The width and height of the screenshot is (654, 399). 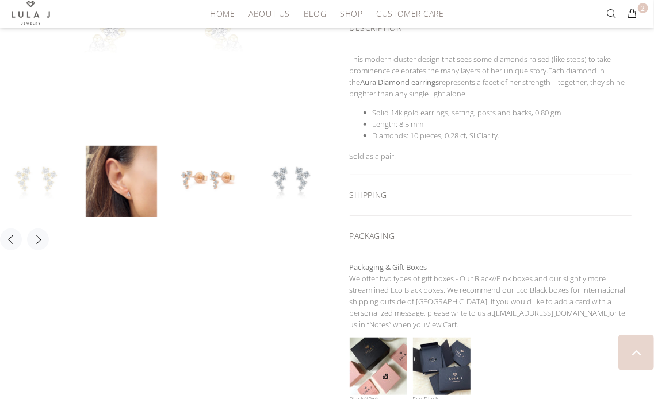 What do you see at coordinates (502, 124) in the screenshot?
I see `li: Length: 8.5 mm` at bounding box center [502, 124].